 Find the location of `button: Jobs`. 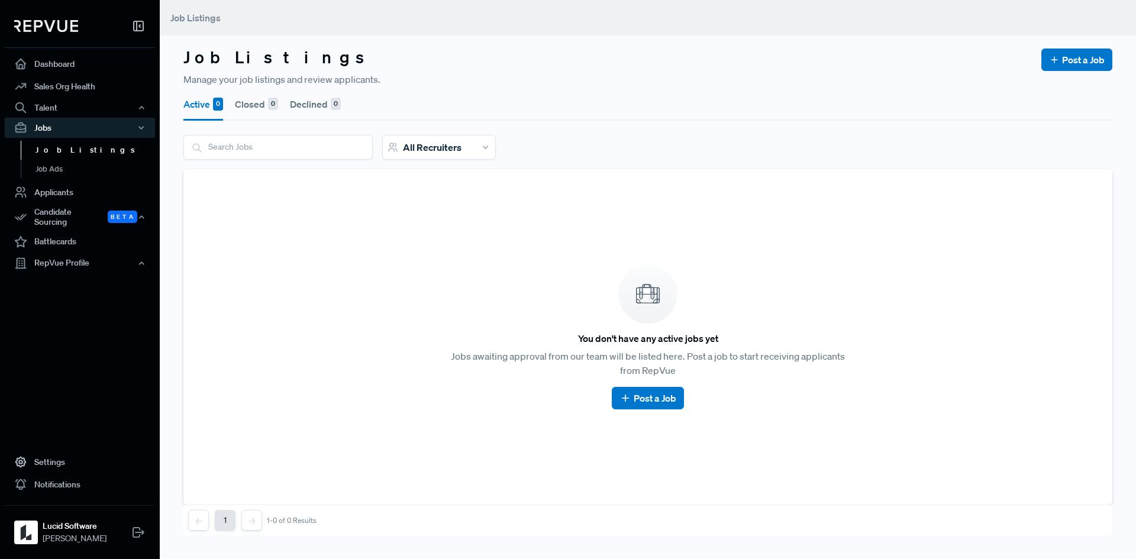

button: Jobs is located at coordinates (80, 128).